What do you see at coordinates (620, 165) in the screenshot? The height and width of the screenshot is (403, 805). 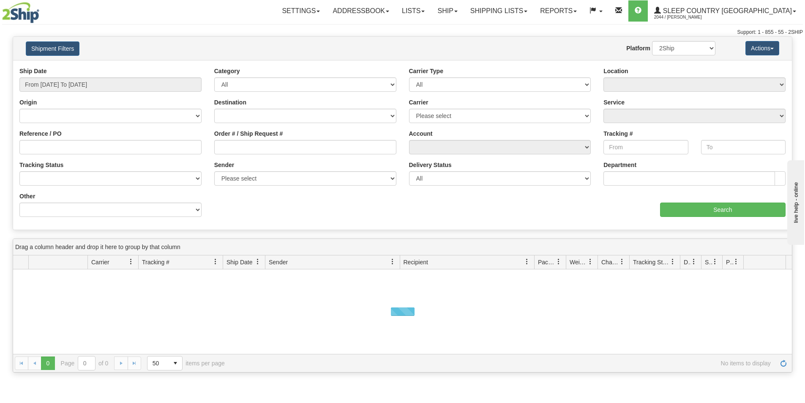 I see `label: Department` at bounding box center [620, 165].